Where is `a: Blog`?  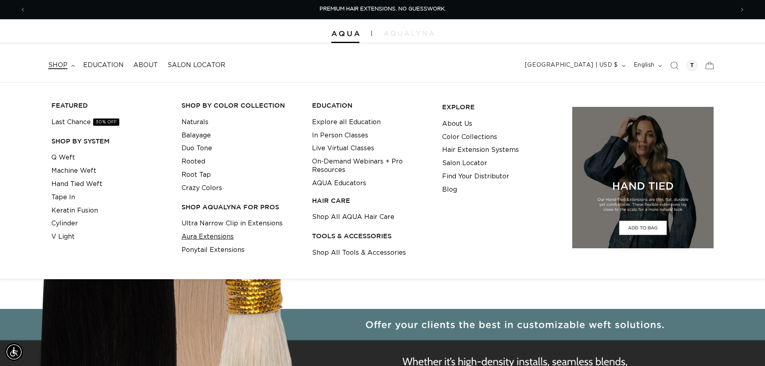 a: Blog is located at coordinates (449, 189).